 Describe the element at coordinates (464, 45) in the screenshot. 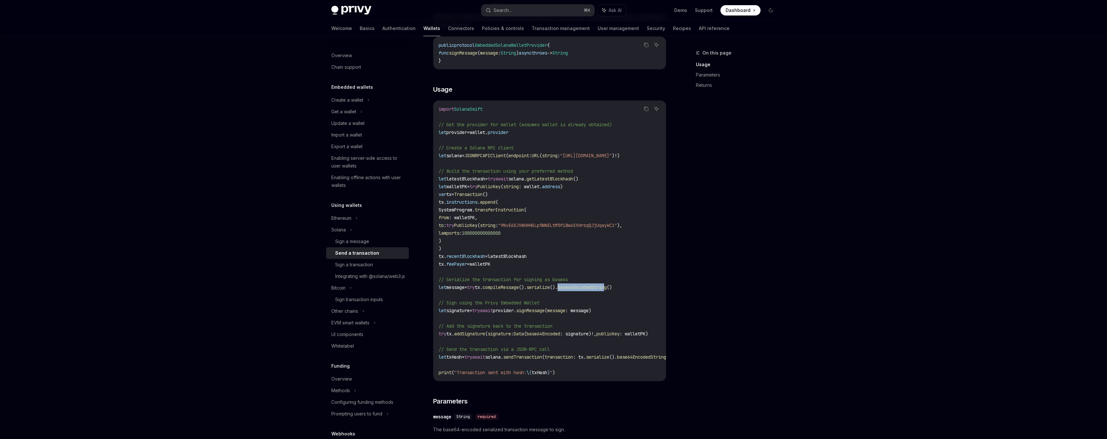

I see `span: protocol` at that location.